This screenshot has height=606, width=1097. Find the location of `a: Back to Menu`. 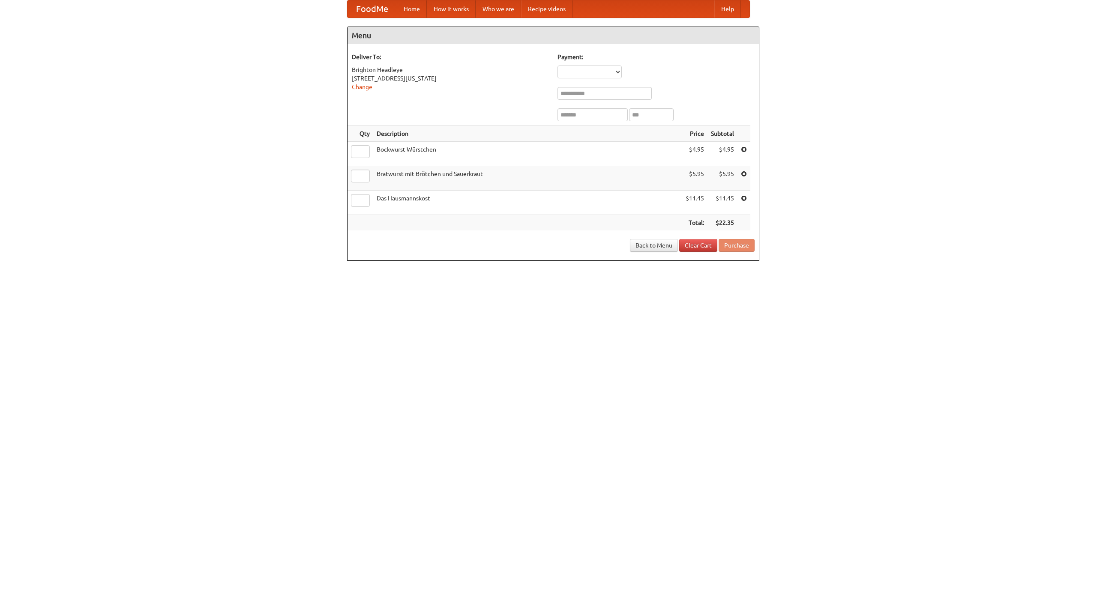

a: Back to Menu is located at coordinates (654, 246).